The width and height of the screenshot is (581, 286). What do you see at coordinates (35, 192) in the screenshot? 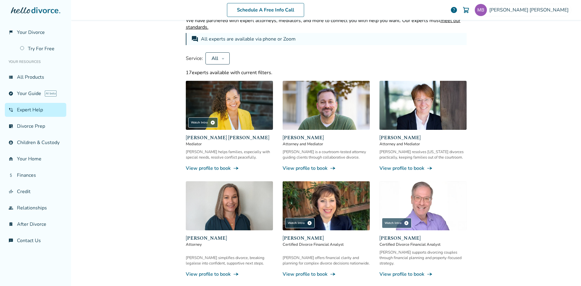
I see `a: finance_modeCredit` at bounding box center [35, 192].